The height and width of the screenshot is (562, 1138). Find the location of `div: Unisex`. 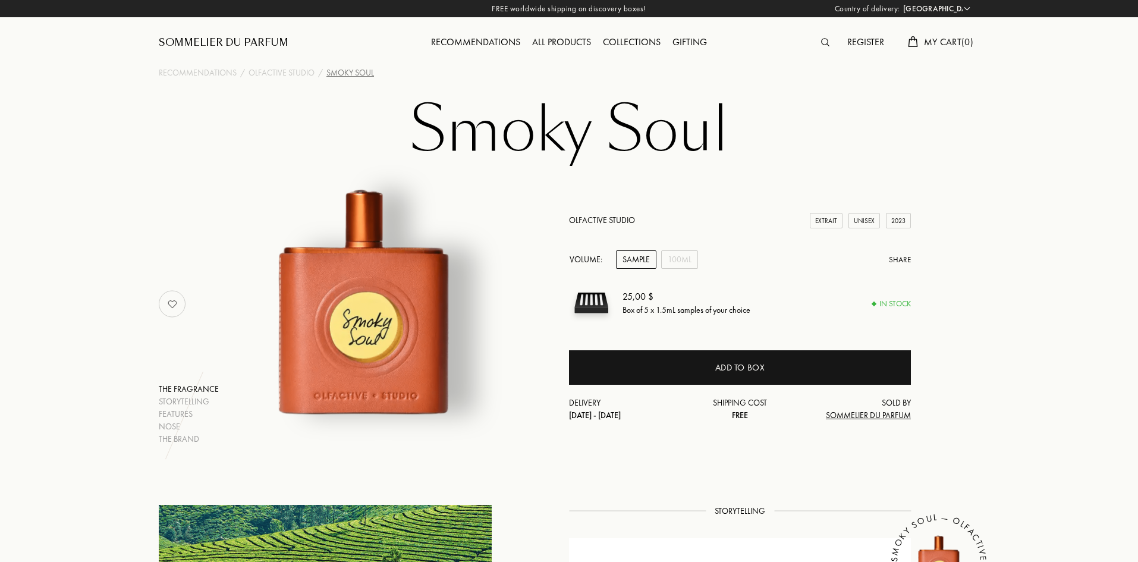

div: Unisex is located at coordinates (864, 221).